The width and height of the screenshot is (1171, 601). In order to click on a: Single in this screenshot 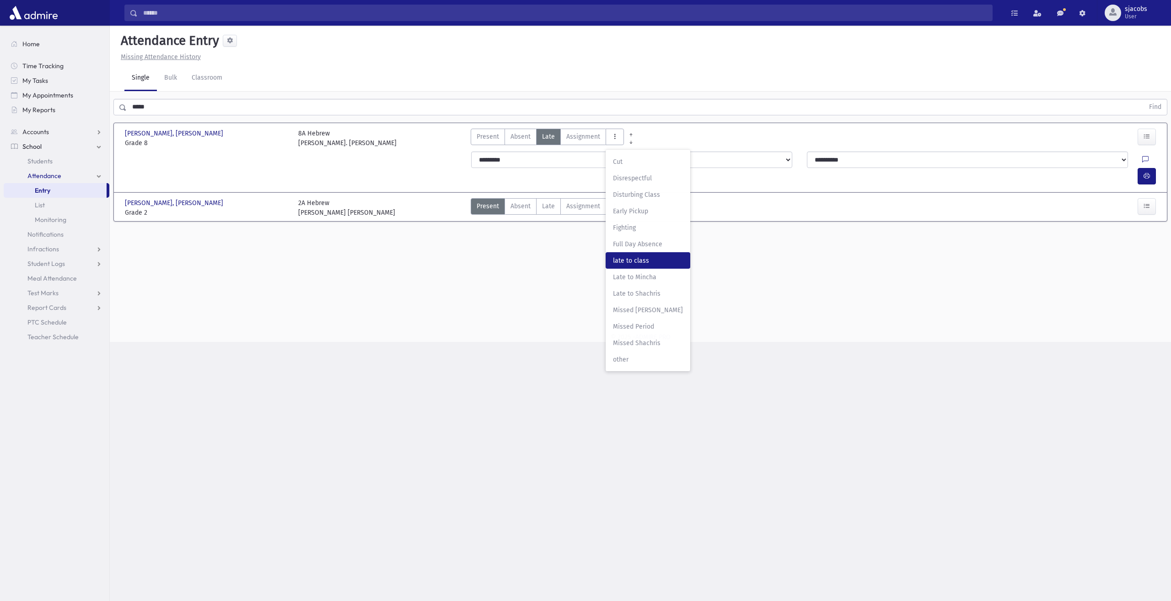, I will do `click(140, 78)`.